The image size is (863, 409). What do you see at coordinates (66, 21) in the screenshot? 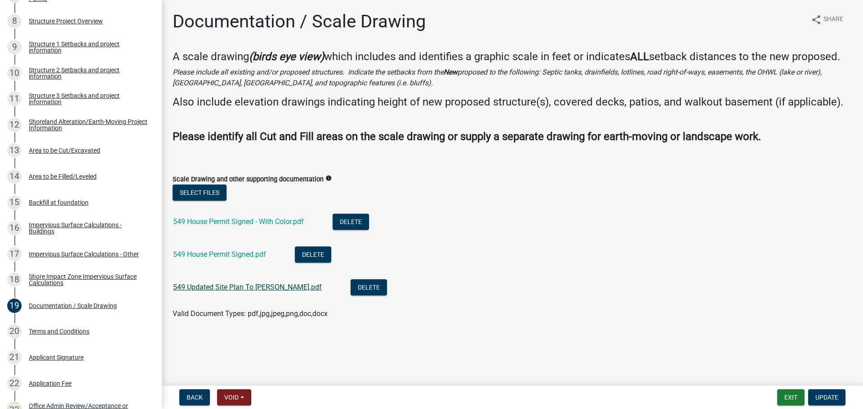
I see `div: Structure Project Overview` at bounding box center [66, 21].